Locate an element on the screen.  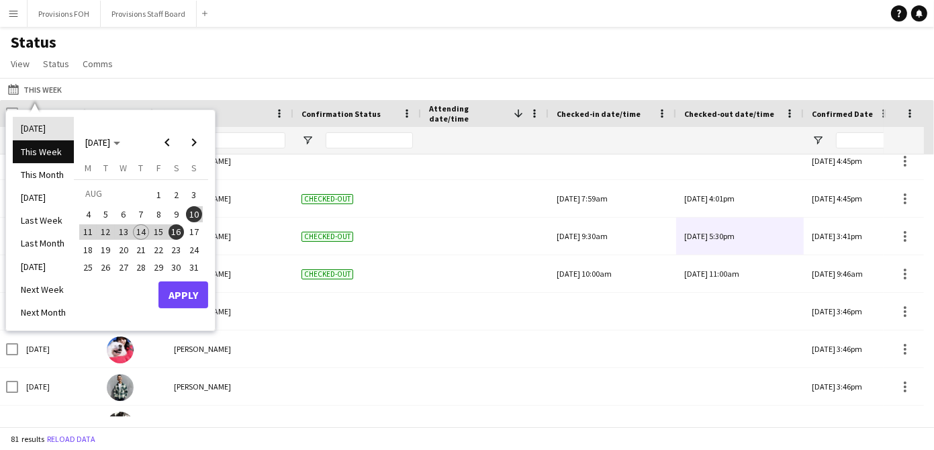
span: 22 is located at coordinates (158, 250).